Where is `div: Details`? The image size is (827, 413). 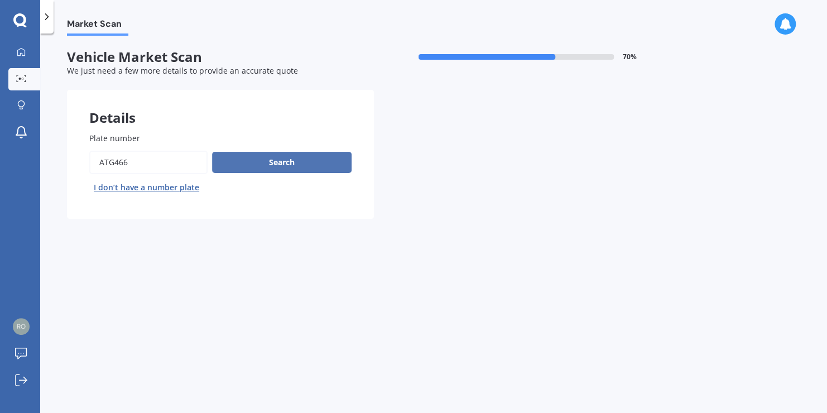 div: Details is located at coordinates (220, 107).